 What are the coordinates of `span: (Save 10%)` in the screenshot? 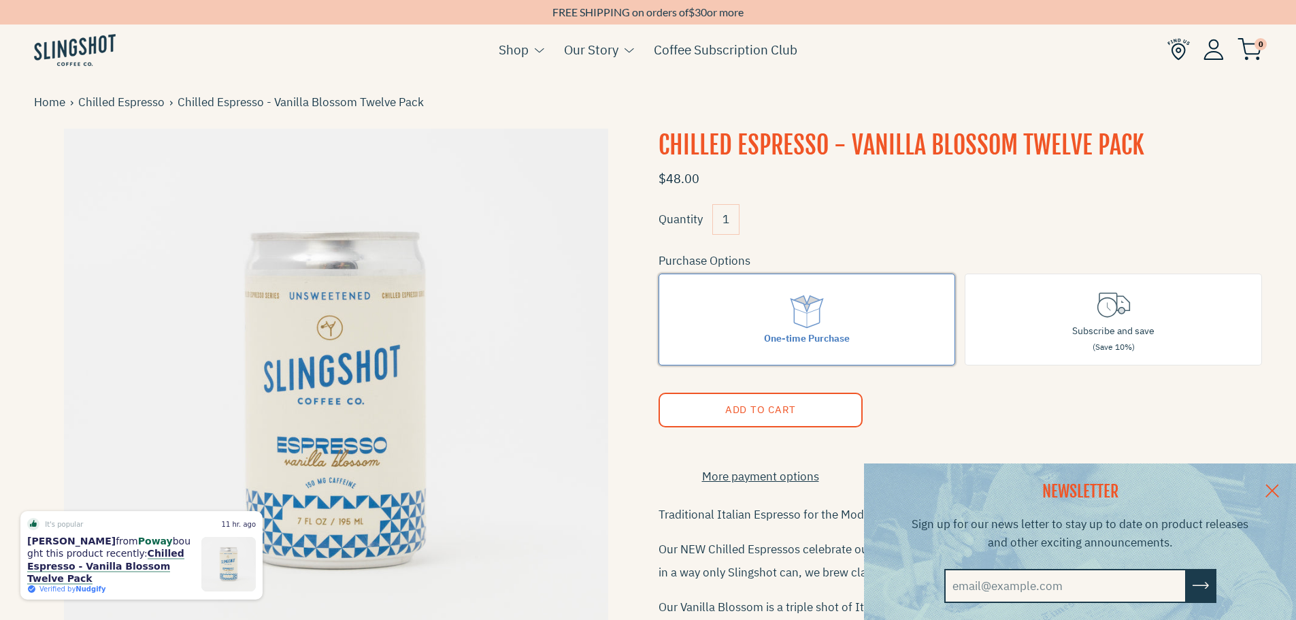 It's located at (1114, 346).